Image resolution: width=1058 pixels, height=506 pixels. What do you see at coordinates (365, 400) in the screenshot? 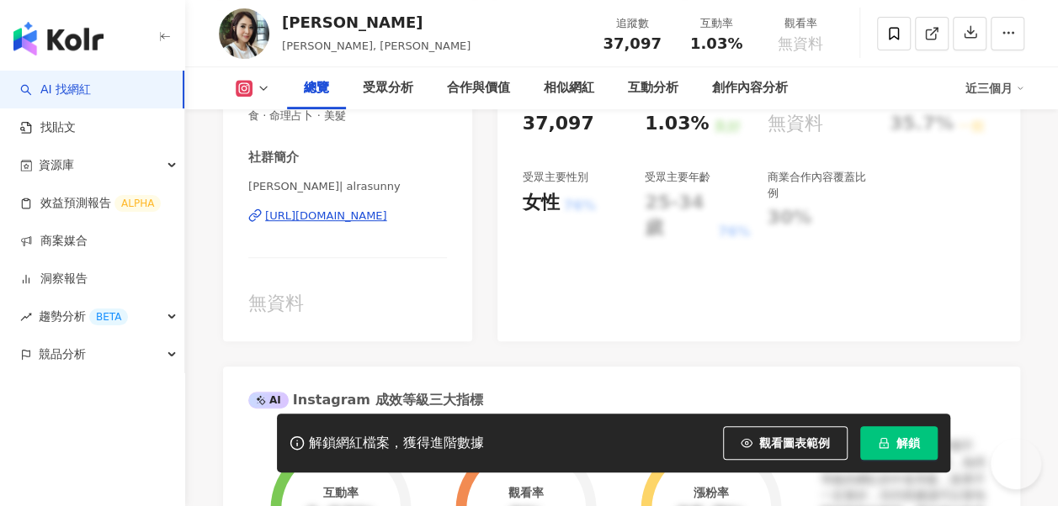
I see `div: Instagram 成效等級三大指標` at bounding box center [365, 400].